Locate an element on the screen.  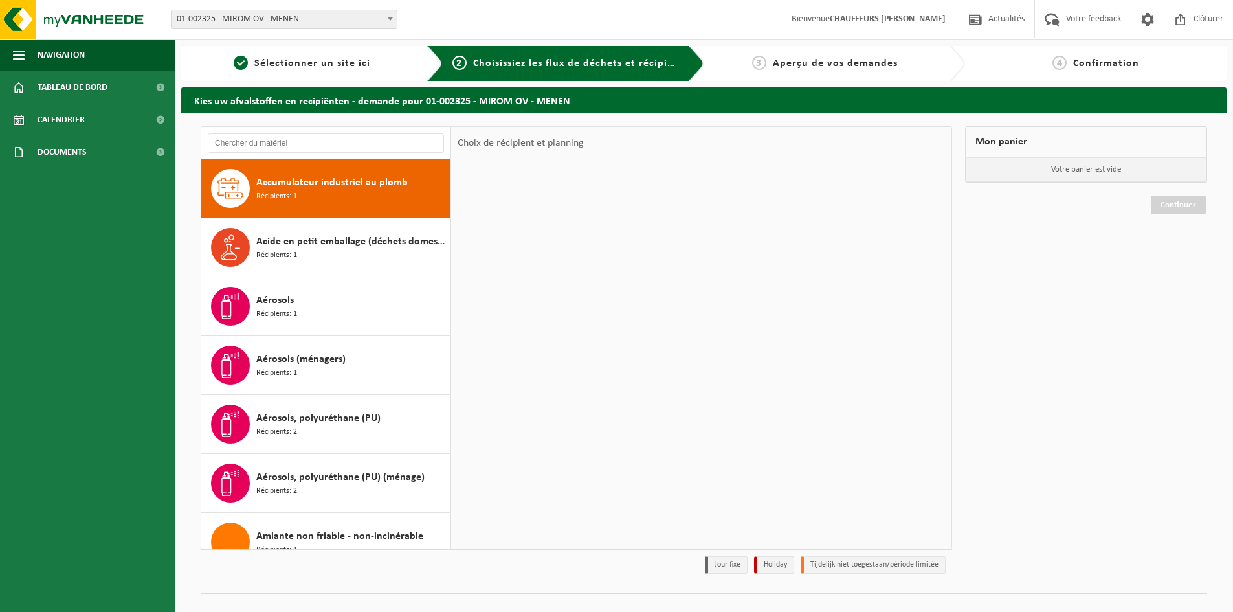
button: Aérosols Récipients: 1 is located at coordinates (326, 306).